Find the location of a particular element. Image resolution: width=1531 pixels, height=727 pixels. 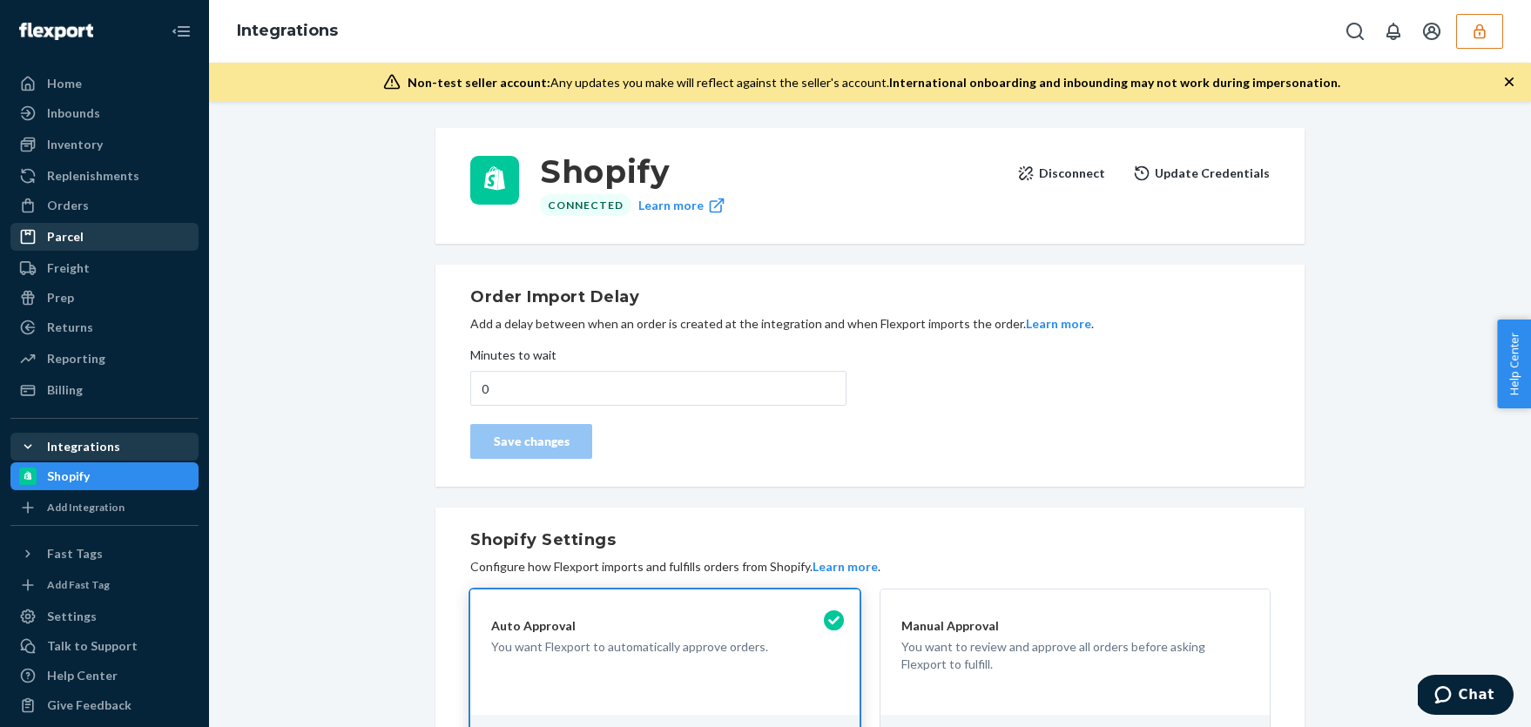

a: Inventory is located at coordinates (104, 145).